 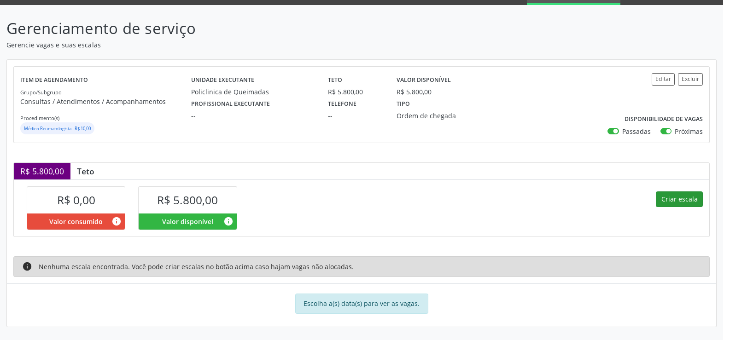 What do you see at coordinates (688, 131) in the screenshot?
I see `label: Próximas` at bounding box center [688, 131].